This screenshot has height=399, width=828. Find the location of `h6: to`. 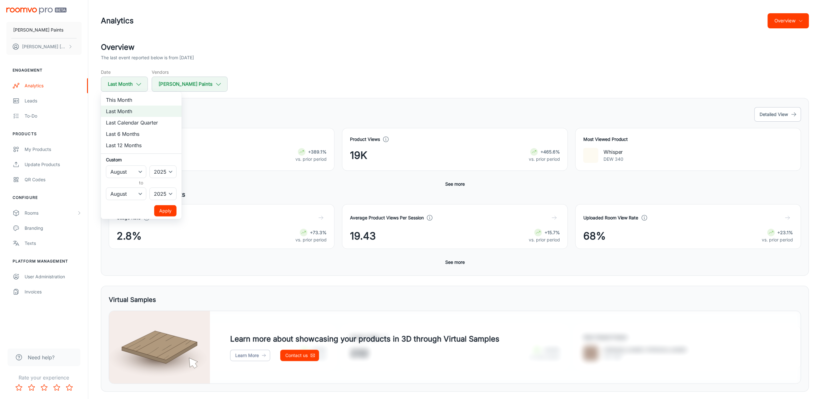

h6: to is located at coordinates (141, 183).